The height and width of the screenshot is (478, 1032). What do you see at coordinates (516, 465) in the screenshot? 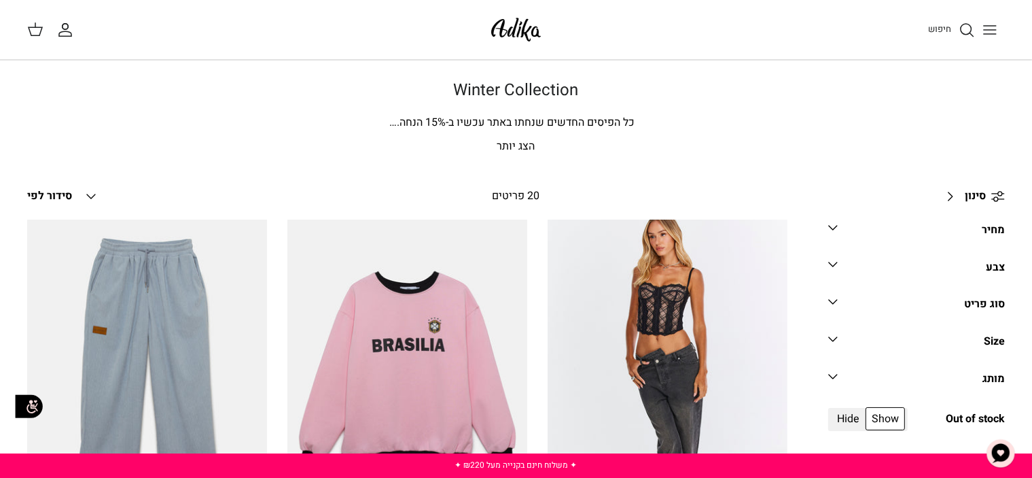
I see `a: ✦ משלוח חינם בקנייה מעל ₪220 ✦` at bounding box center [516, 465].